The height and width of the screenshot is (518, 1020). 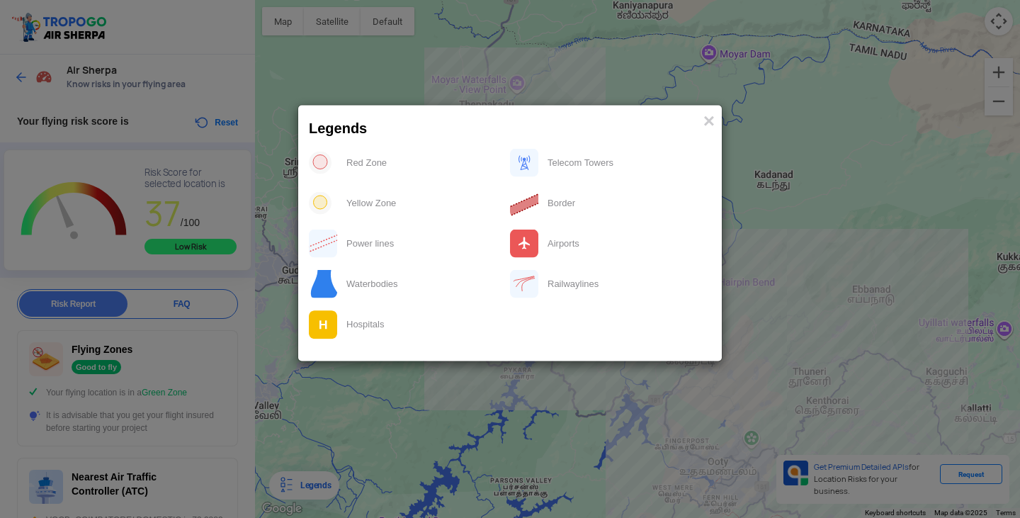 I want to click on h4: Legends, so click(x=508, y=128).